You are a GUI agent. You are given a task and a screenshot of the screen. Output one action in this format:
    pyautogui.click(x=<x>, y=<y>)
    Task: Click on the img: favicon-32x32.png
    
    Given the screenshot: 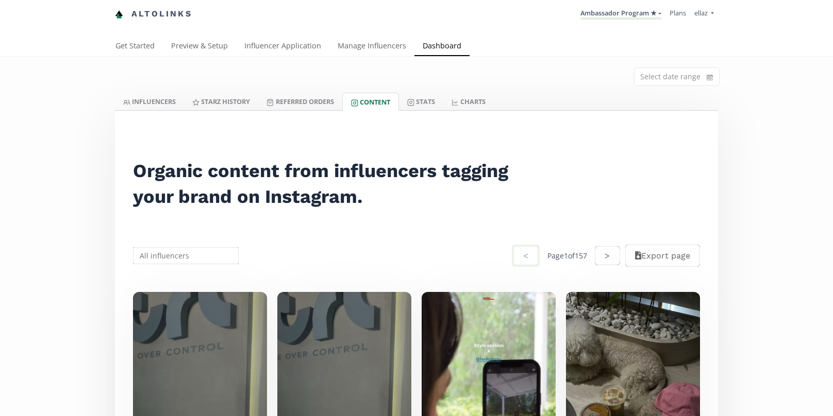 What is the action you would take?
    pyautogui.click(x=119, y=14)
    